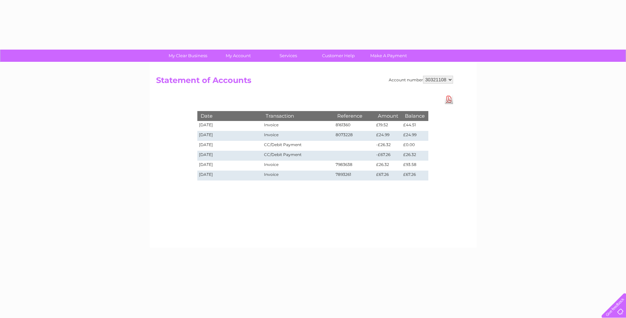 This screenshot has height=318, width=626. I want to click on a: My Account, so click(238, 55).